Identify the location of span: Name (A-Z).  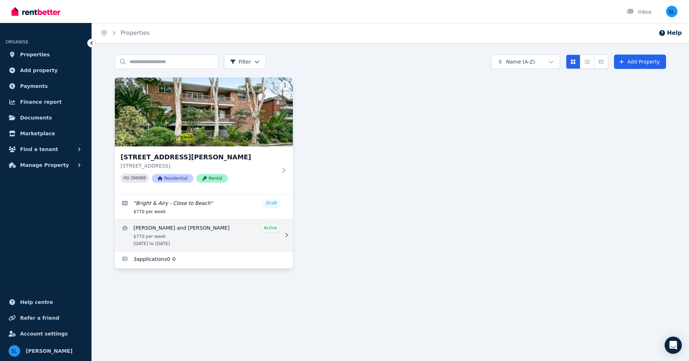
(520, 62).